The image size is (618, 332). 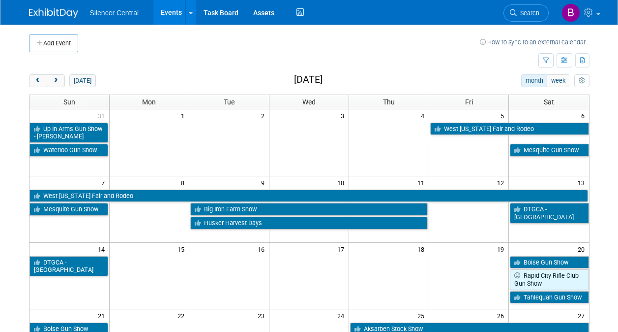 I want to click on span: 2, so click(x=265, y=115).